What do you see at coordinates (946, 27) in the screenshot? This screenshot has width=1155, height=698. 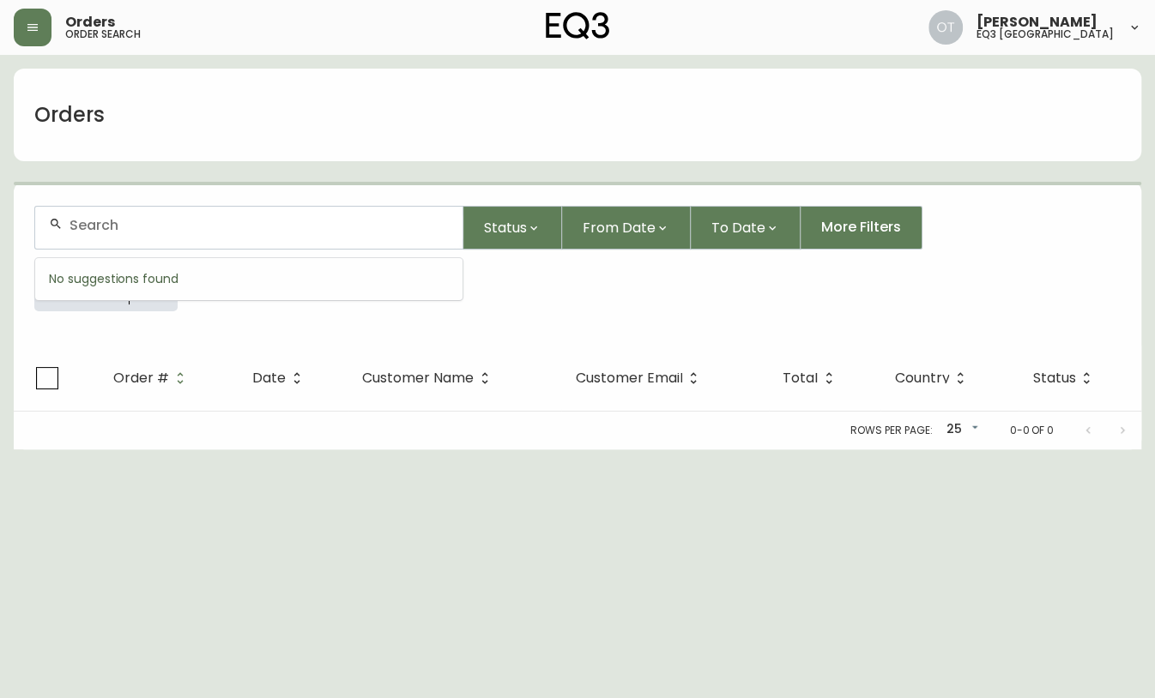 I see `img: 5d4d18d254ded55077432b49c4cb2919` at bounding box center [946, 27].